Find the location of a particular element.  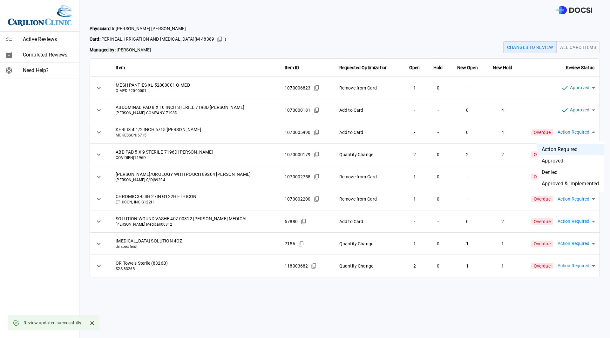

div: Review updated successfully. is located at coordinates (53, 323).